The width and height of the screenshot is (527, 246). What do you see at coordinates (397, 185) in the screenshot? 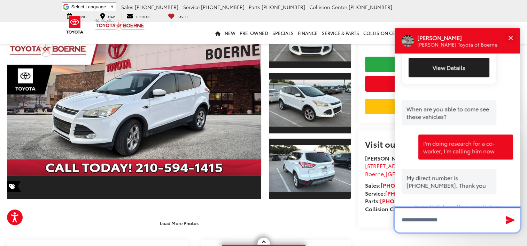
I see `strong: Sales:` at bounding box center [397, 185].